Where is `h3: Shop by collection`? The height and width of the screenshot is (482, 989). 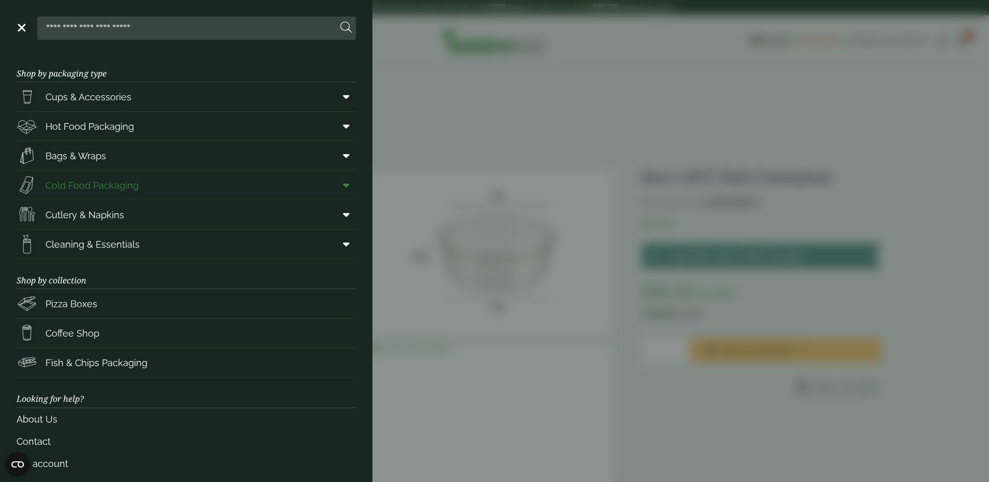 h3: Shop by collection is located at coordinates (186, 274).